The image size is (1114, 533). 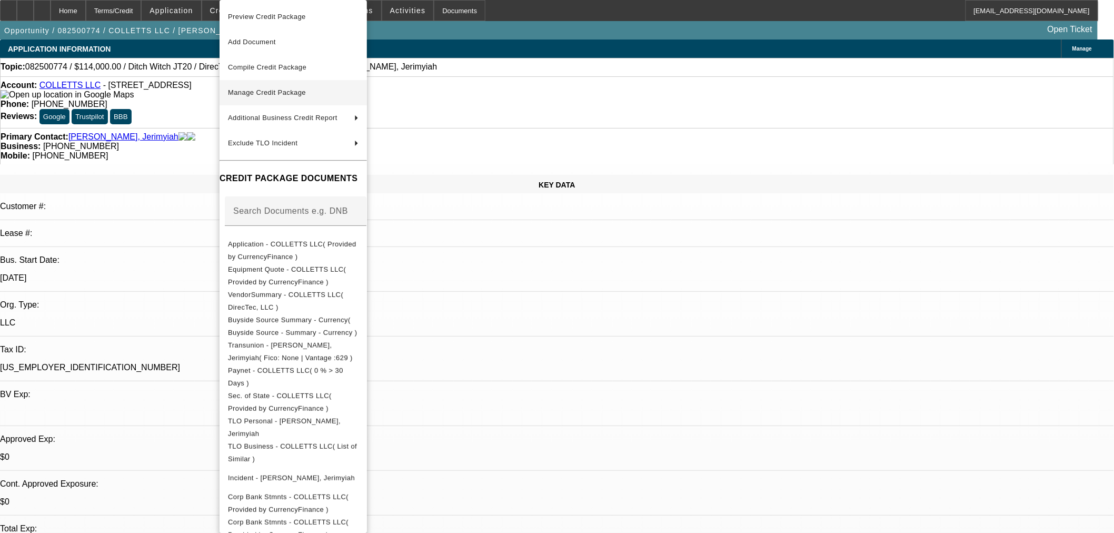 What do you see at coordinates (279, 402) in the screenshot?
I see `span: Sec. of State - COLLETTS LLC( Provided by CurrencyFinance )` at bounding box center [279, 402].